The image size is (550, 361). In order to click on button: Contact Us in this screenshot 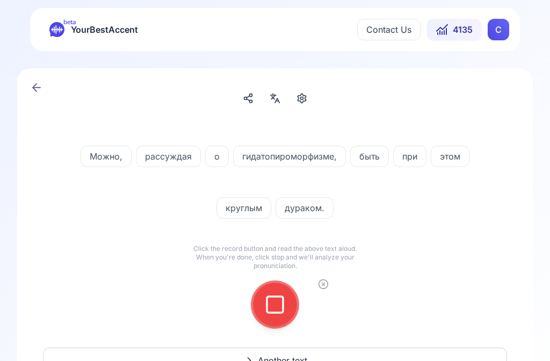, I will do `click(389, 30)`.